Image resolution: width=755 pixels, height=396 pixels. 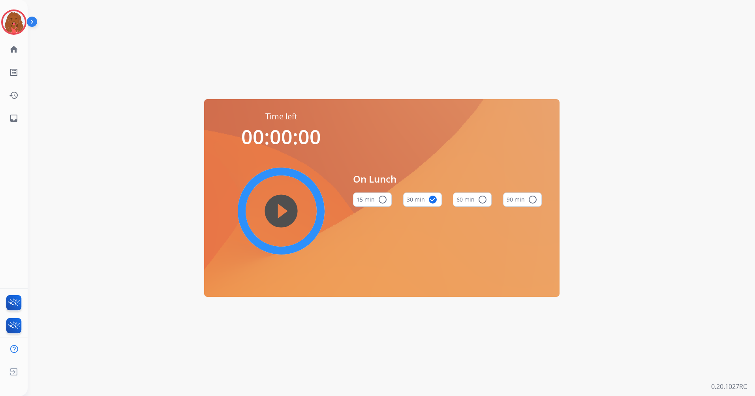 What do you see at coordinates (448, 179) in the screenshot?
I see `span: On Lunch` at bounding box center [448, 179].